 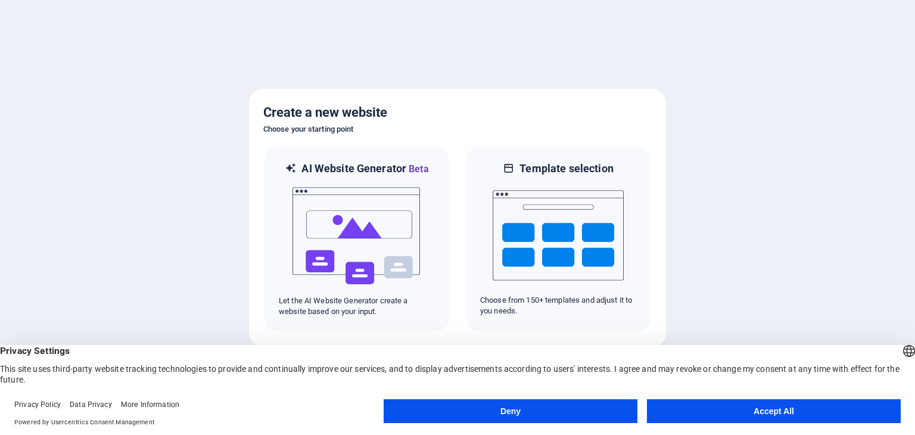 What do you see at coordinates (457, 113) in the screenshot?
I see `h5: Create a new website` at bounding box center [457, 113].